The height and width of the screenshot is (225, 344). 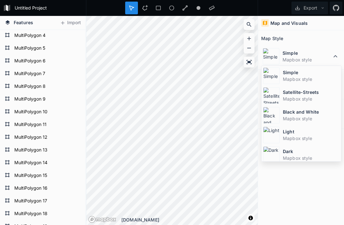 What do you see at coordinates (70, 23) in the screenshot?
I see `button: Import` at bounding box center [70, 23].